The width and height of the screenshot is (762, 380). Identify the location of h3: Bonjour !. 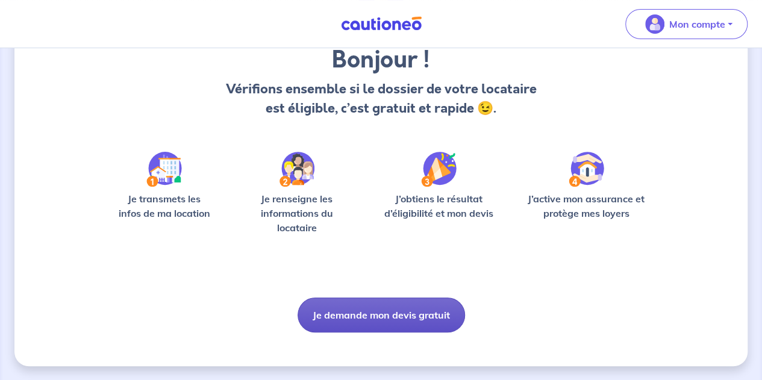
(381, 60).